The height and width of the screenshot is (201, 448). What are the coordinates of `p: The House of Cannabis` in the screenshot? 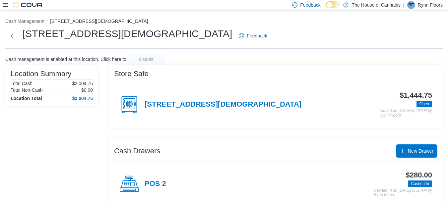 It's located at (376, 5).